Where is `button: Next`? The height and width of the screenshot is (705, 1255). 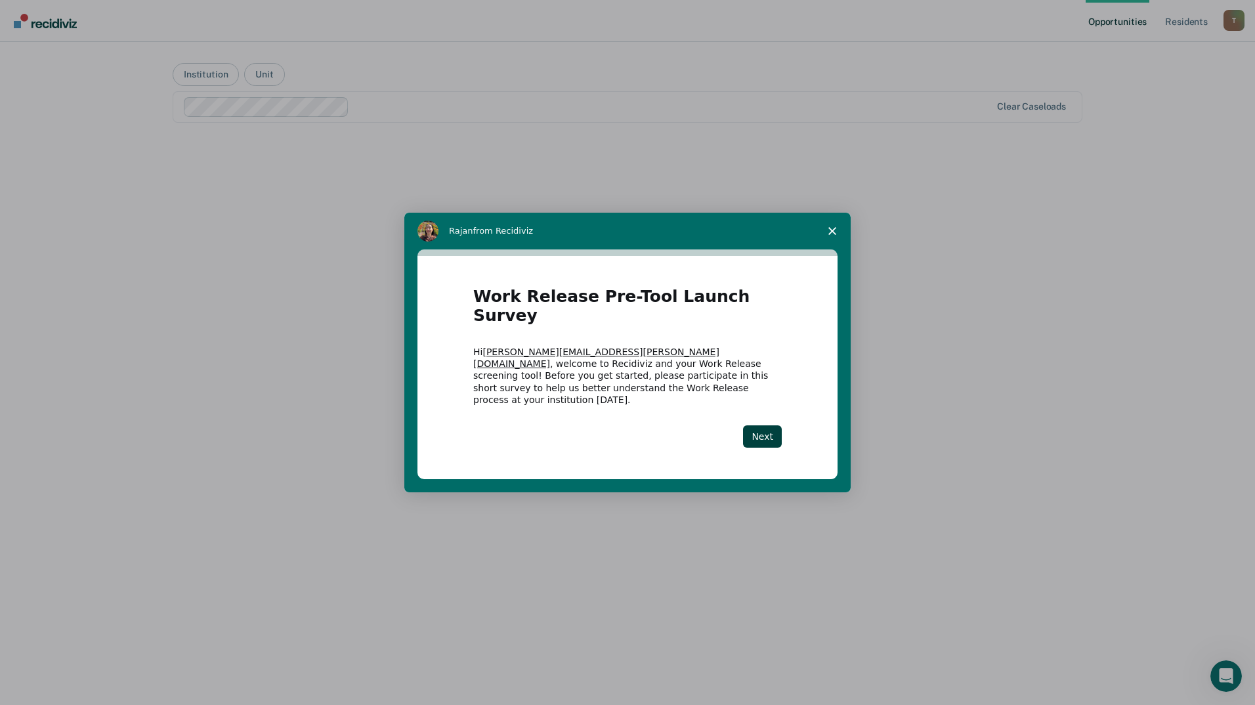
button: Next is located at coordinates (762, 437).